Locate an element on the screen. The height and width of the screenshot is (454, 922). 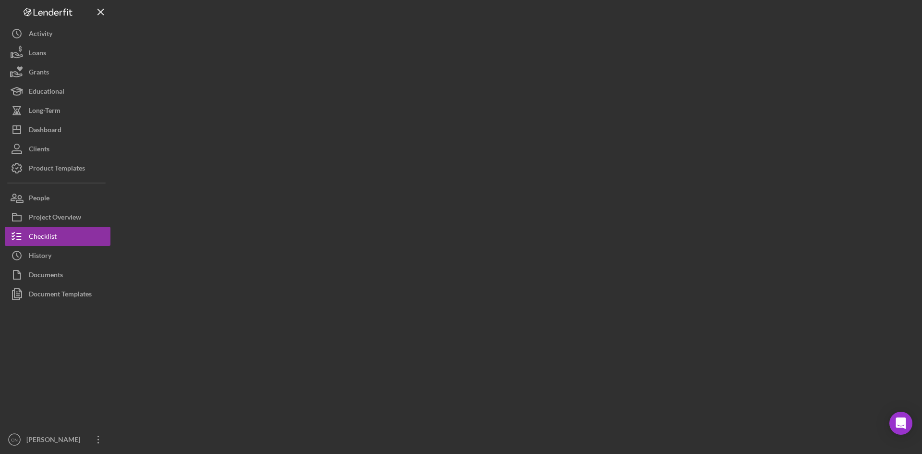
button: Document Templates is located at coordinates (58, 294).